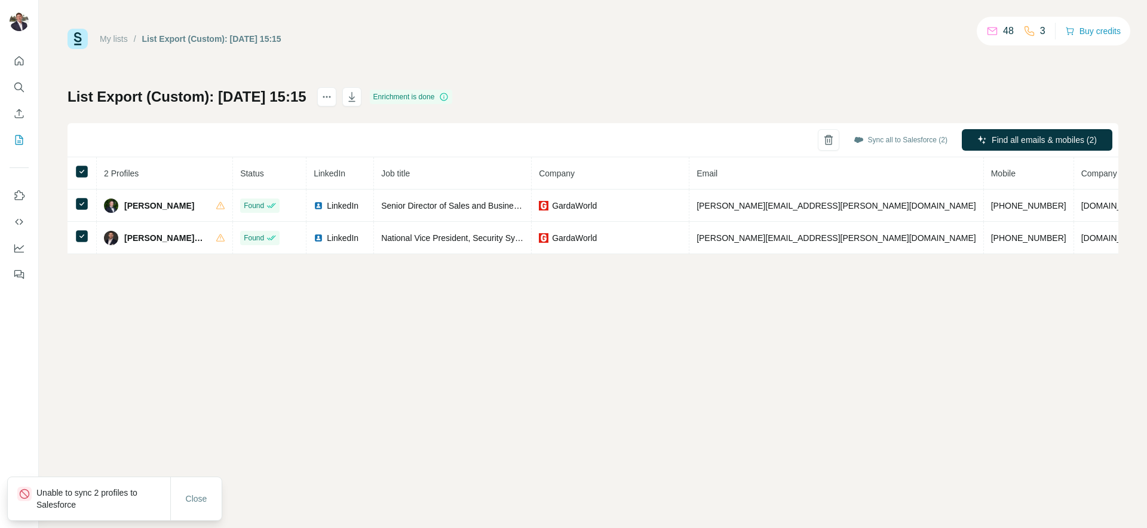  What do you see at coordinates (19, 222) in the screenshot?
I see `button: Use Surfe API` at bounding box center [19, 222].